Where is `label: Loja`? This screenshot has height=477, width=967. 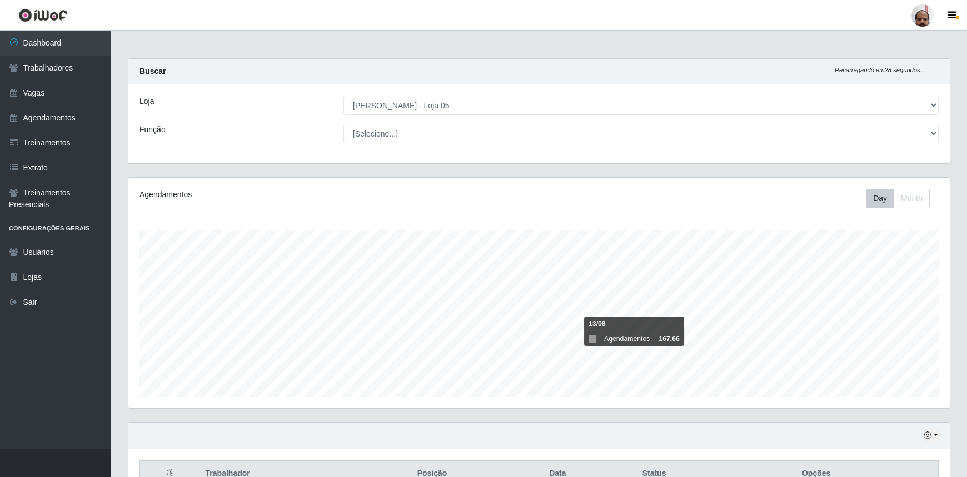
label: Loja is located at coordinates (147, 101).